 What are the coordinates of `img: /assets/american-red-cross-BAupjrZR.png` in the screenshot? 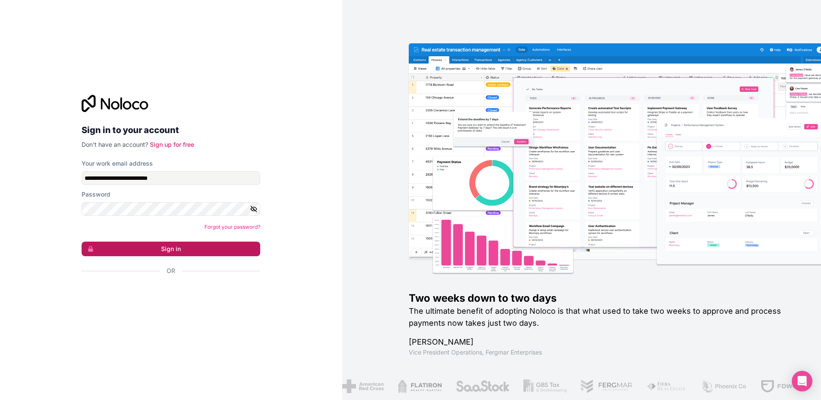 It's located at (362, 387).